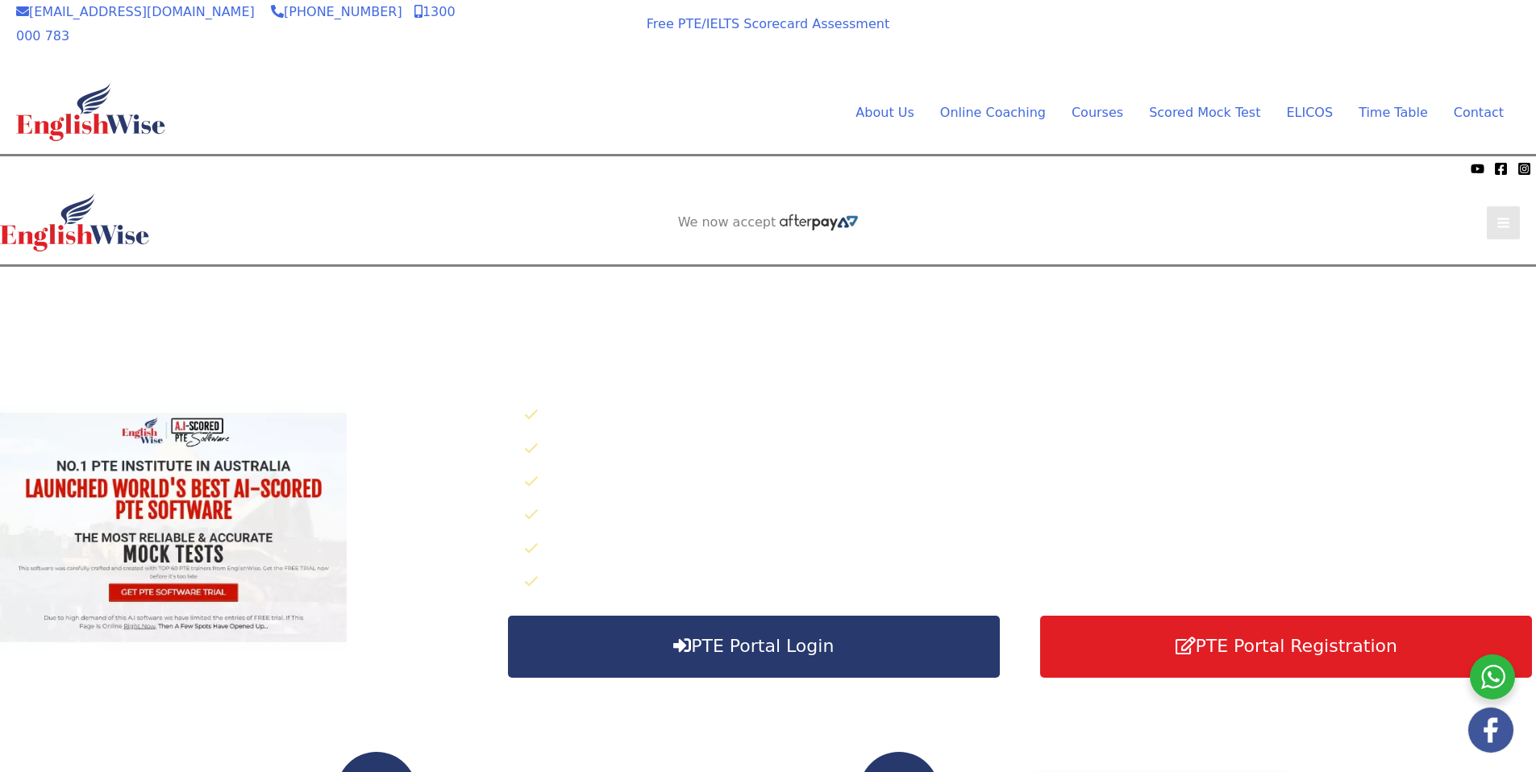 The image size is (1536, 772). I want to click on li: 250 Speaking Practice Questions, so click(1029, 449).